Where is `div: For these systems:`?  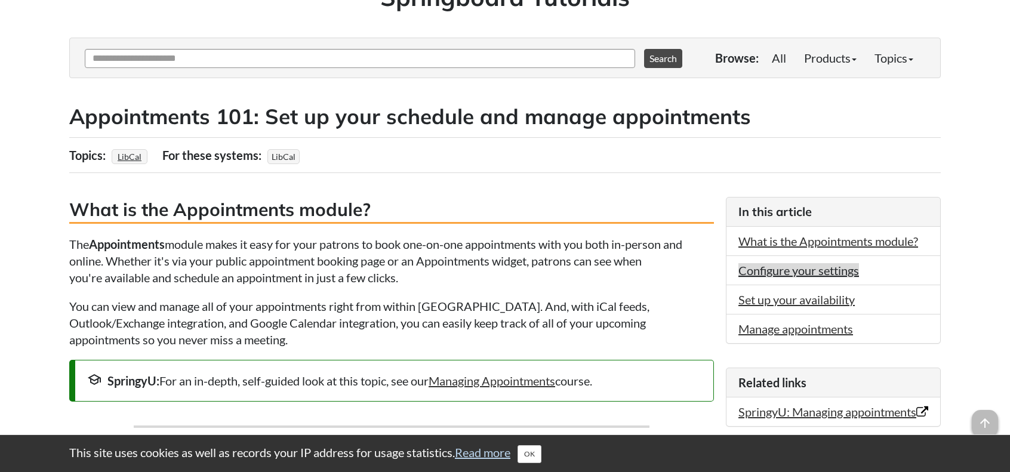
div: For these systems: is located at coordinates (213, 155).